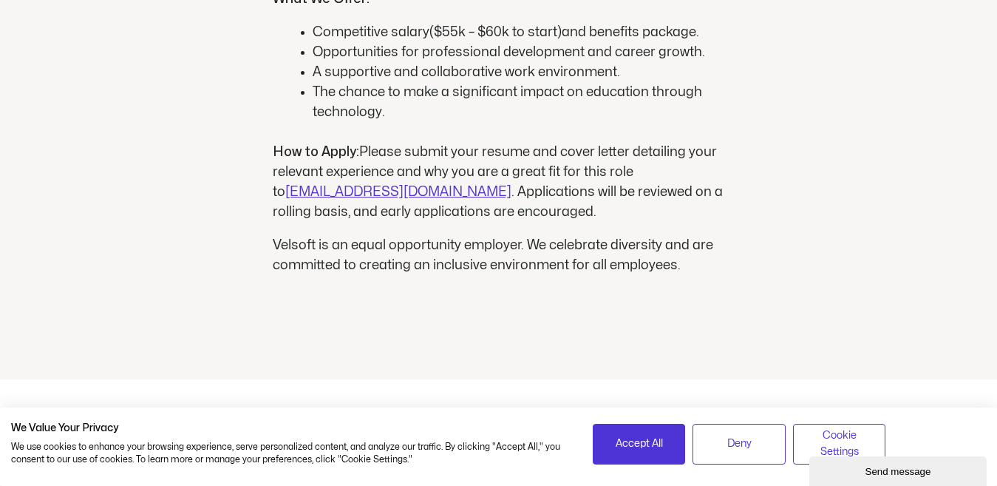 This screenshot has width=997, height=486. I want to click on span: Competitive salary, so click(371, 32).